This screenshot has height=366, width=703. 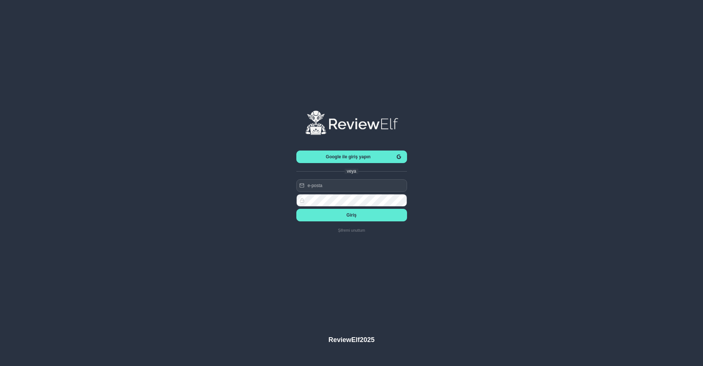 I want to click on img: logo, so click(x=352, y=123).